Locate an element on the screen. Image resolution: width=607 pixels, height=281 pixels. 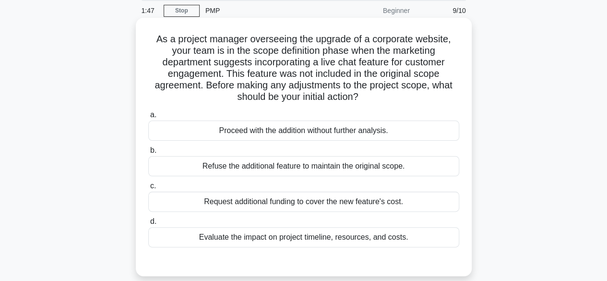
h5: As a project manager overseeing the upgrade of a corporate website, your team is in the scope def... is located at coordinates (304, 68).